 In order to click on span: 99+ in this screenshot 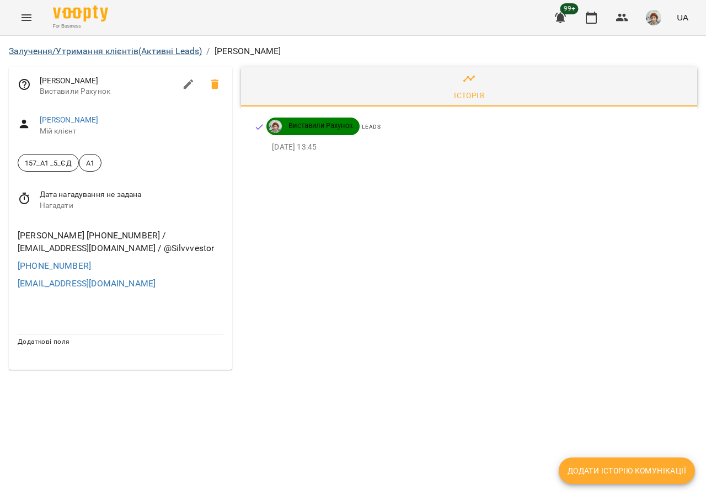, I will do `click(569, 9)`.